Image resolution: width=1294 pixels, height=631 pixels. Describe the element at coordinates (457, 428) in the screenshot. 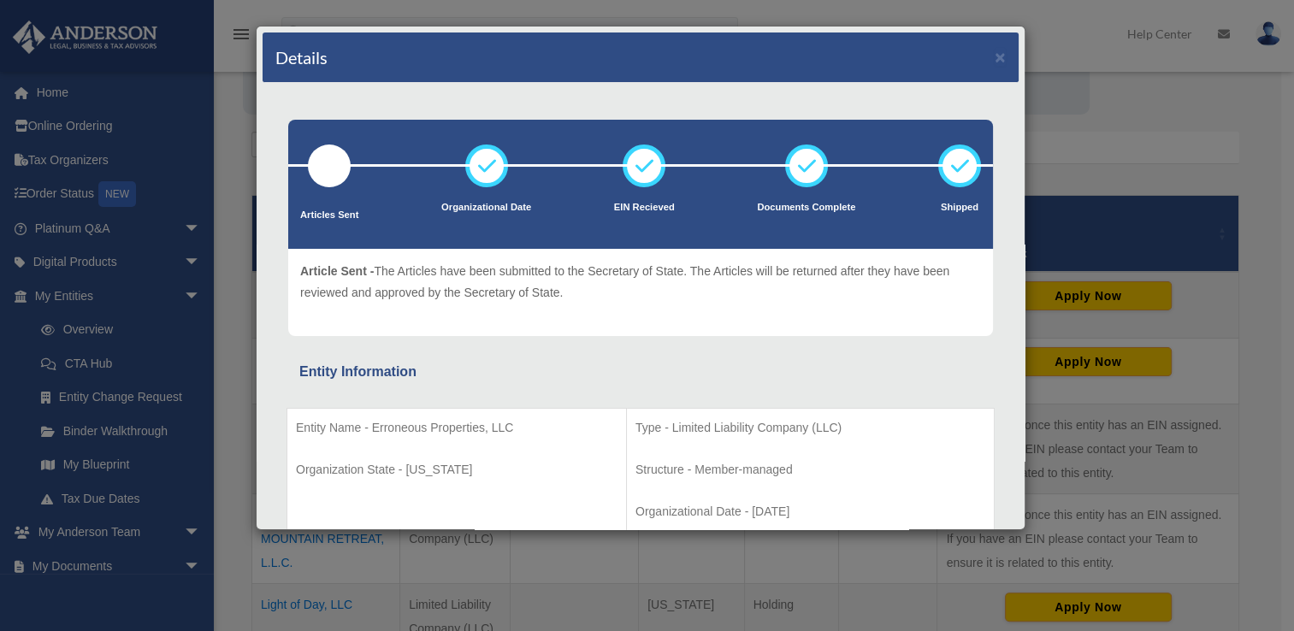

I see `p: Entity Name - Erroneous Properties, LLC` at that location.